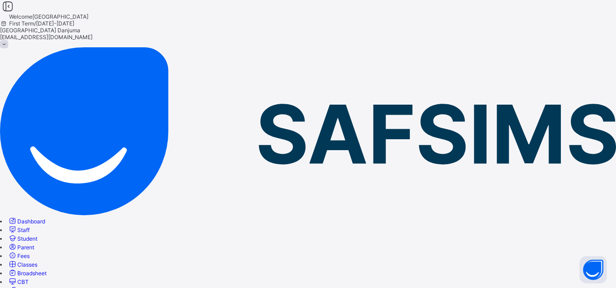 Image resolution: width=616 pixels, height=288 pixels. I want to click on a: CBT, so click(18, 282).